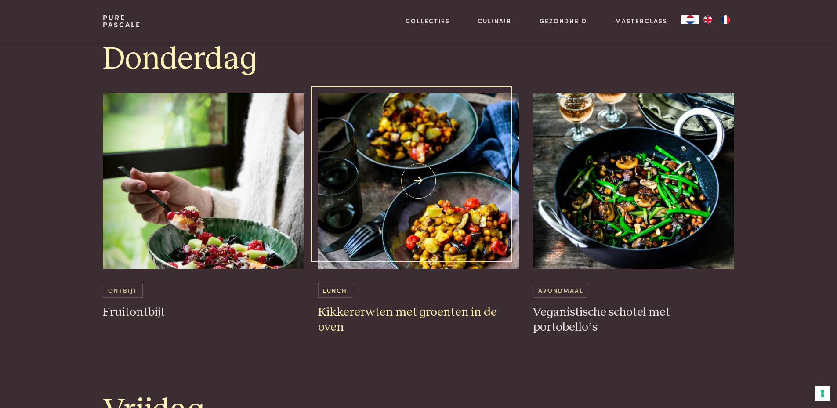  Describe the element at coordinates (561, 290) in the screenshot. I see `span: Avondmaal` at that location.